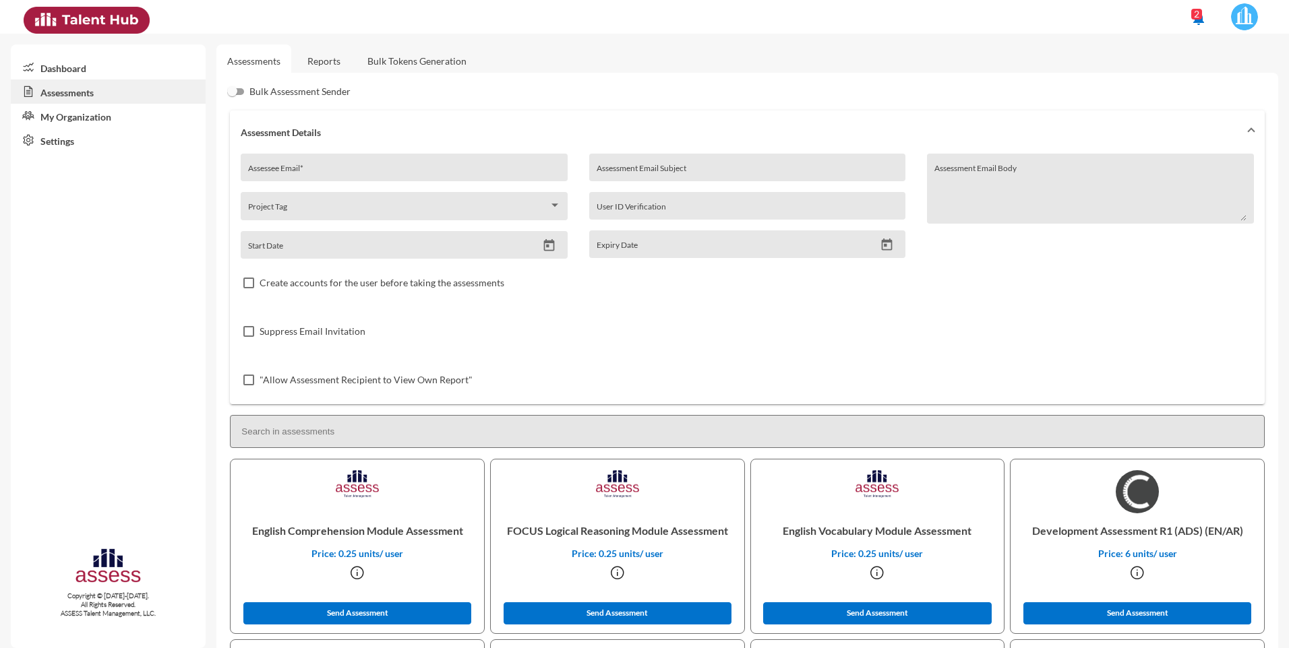 This screenshot has width=1289, height=648. What do you see at coordinates (381, 283) in the screenshot?
I see `span: Create accounts for the user before taking the assessments` at bounding box center [381, 283].